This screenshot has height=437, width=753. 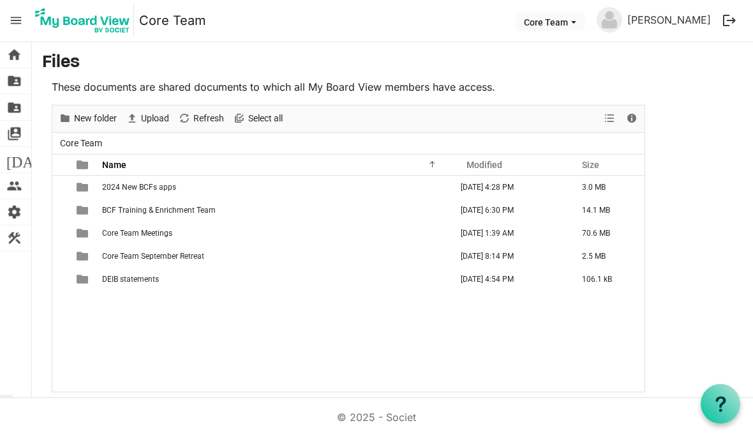 What do you see at coordinates (81, 144) in the screenshot?
I see `span: Core Team` at bounding box center [81, 144].